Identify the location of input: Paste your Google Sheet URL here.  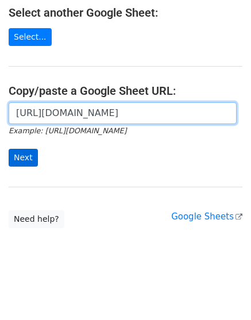
(122, 113).